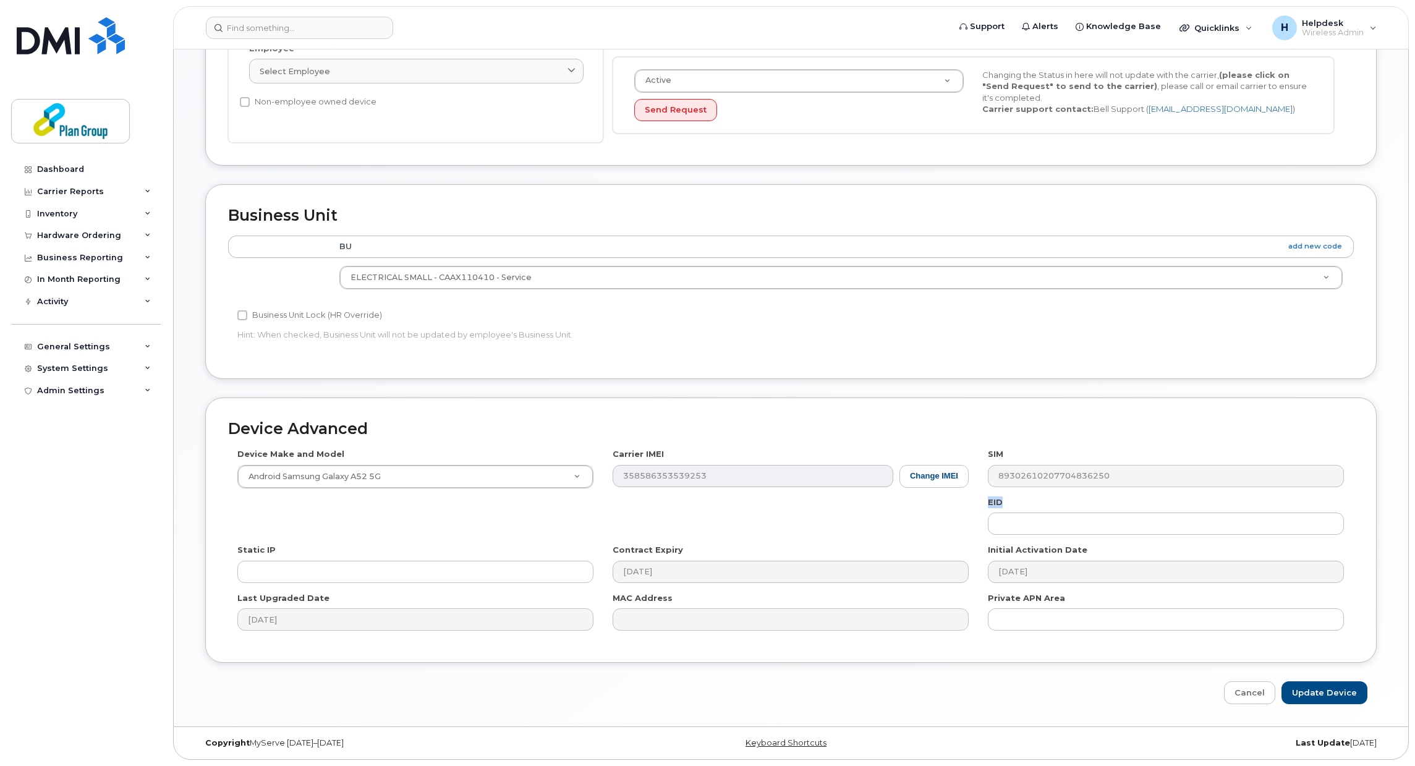 The image size is (1415, 766). What do you see at coordinates (1285, 28) in the screenshot?
I see `span: H` at bounding box center [1285, 28].